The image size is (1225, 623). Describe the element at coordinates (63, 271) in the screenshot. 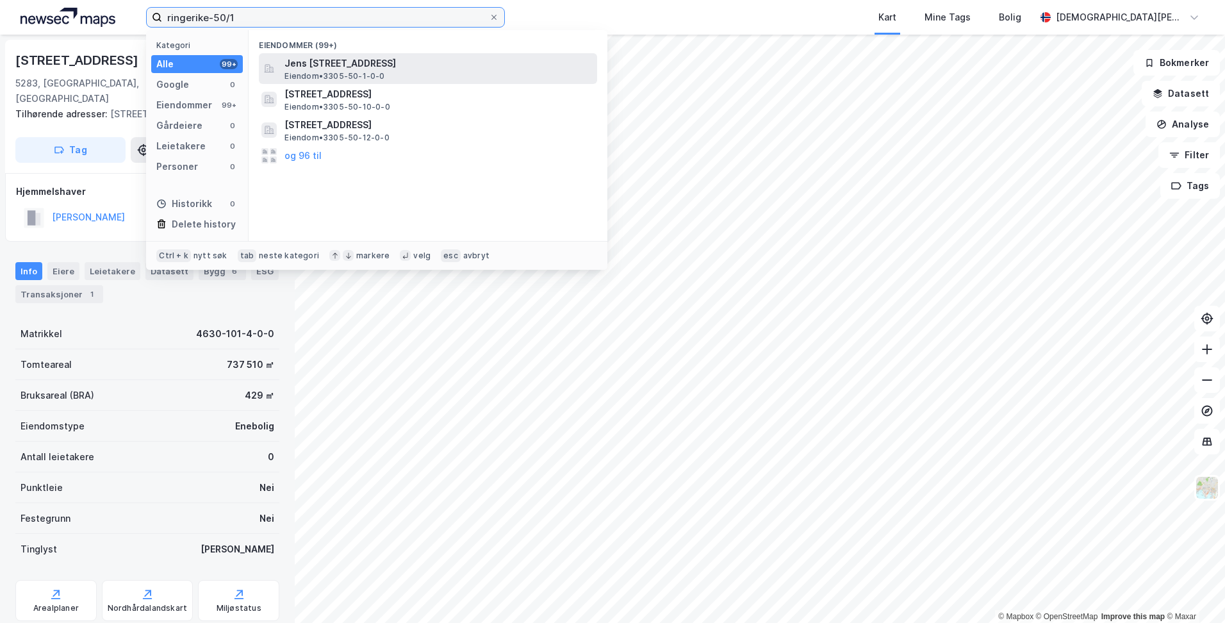

I see `div: Eiere` at that location.